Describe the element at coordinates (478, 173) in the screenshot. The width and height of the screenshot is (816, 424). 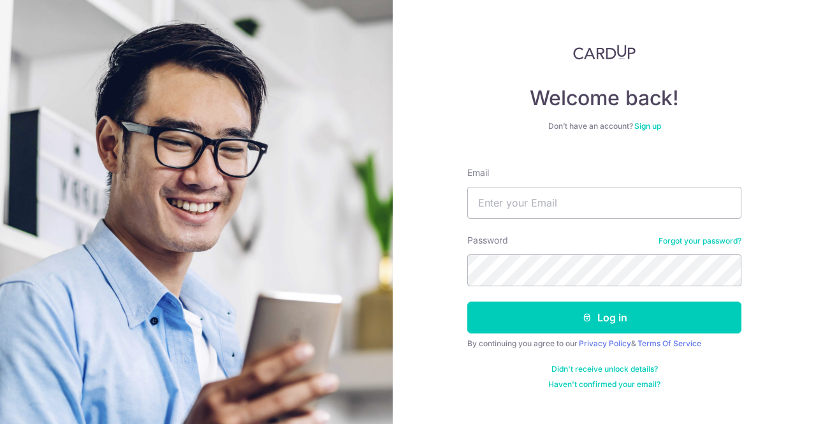
I see `label: Email` at that location.